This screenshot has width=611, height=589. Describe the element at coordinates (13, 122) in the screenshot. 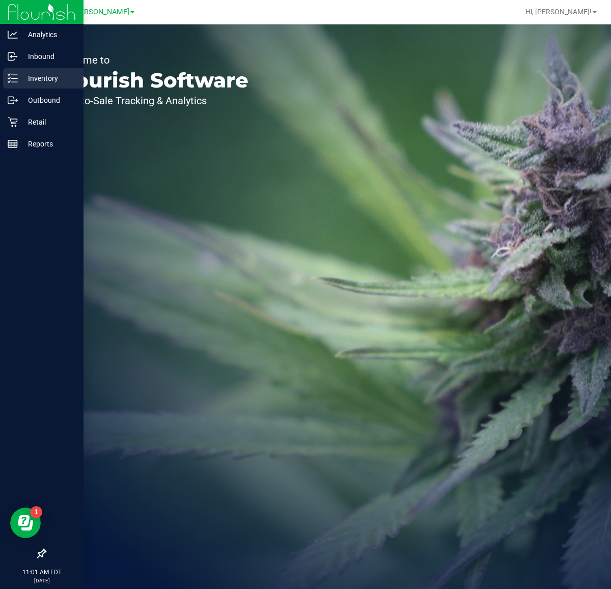

I see `inline-svg: Retail` at that location.